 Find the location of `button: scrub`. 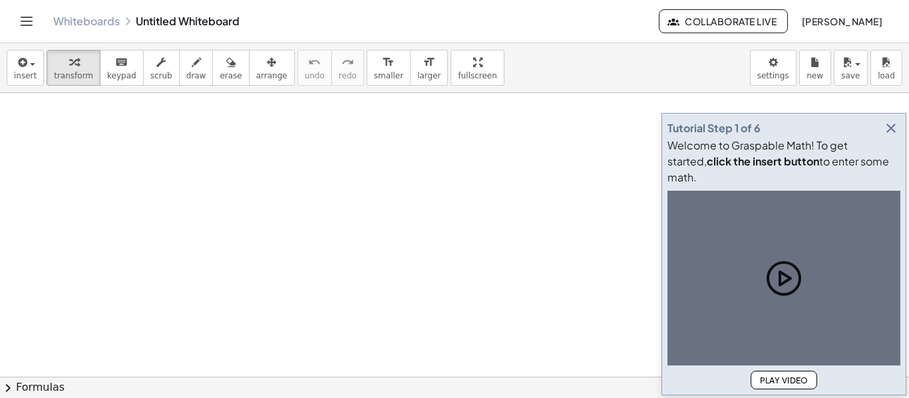

button: scrub is located at coordinates (161, 68).